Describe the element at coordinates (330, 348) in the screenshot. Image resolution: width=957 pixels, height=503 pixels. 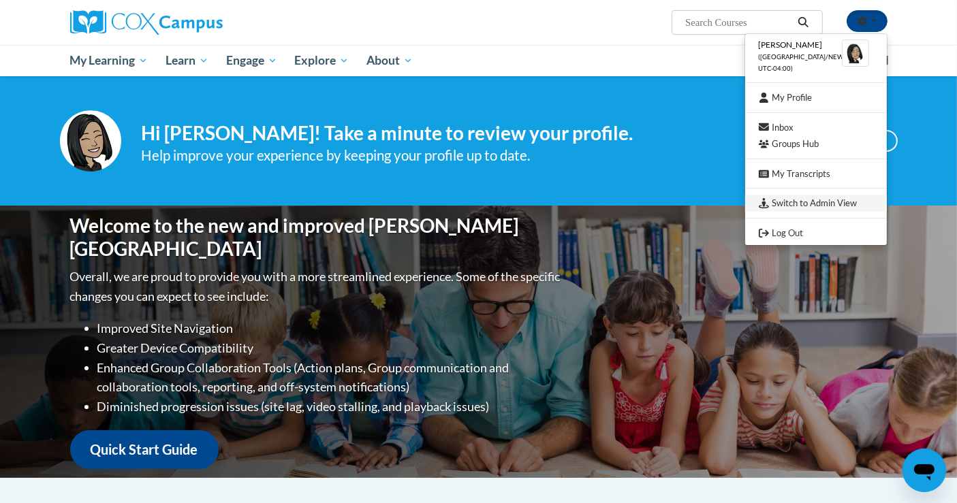
I see `li: Greater Device Compatibility` at that location.